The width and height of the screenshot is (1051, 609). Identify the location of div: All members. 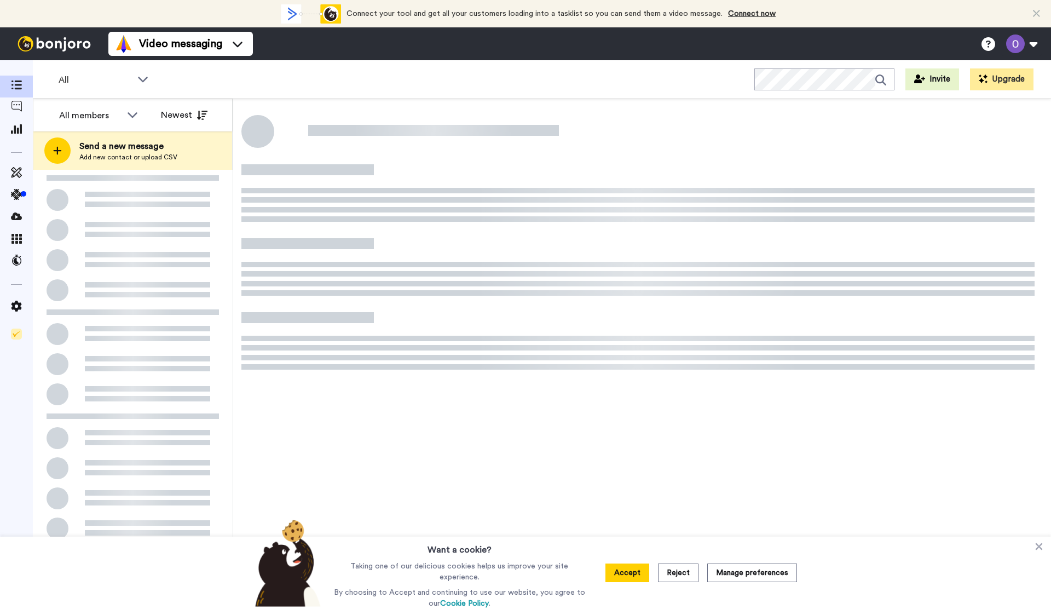
(90, 115).